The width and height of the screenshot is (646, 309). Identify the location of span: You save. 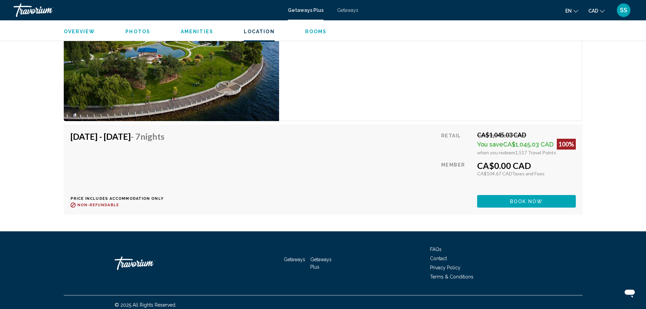
(490, 144).